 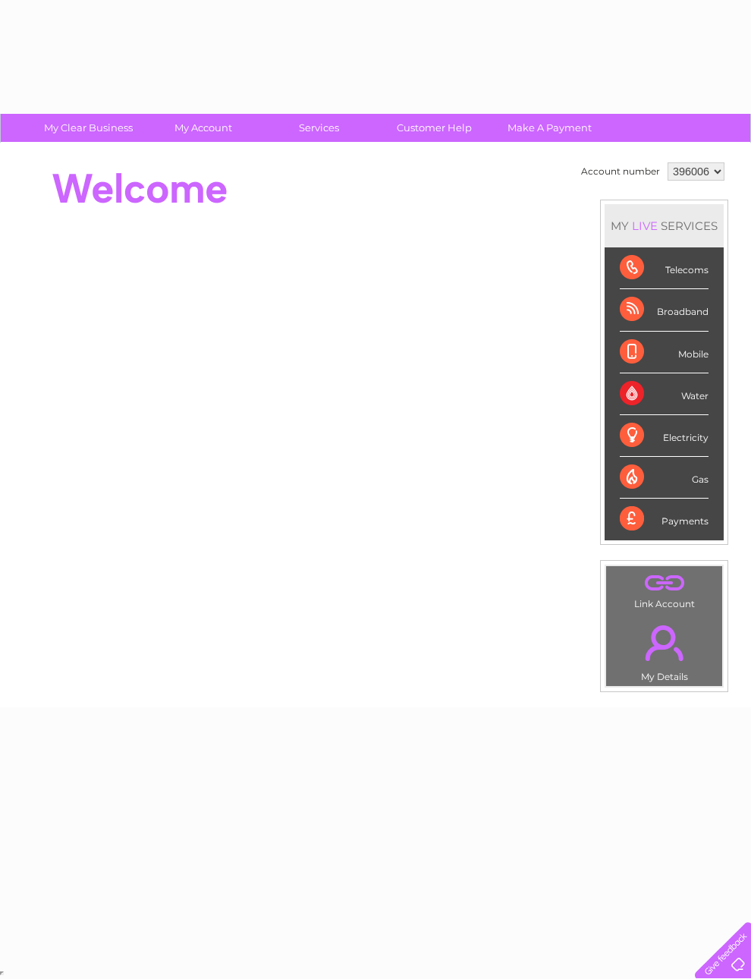 I want to click on div: MY SERVICES, so click(x=664, y=225).